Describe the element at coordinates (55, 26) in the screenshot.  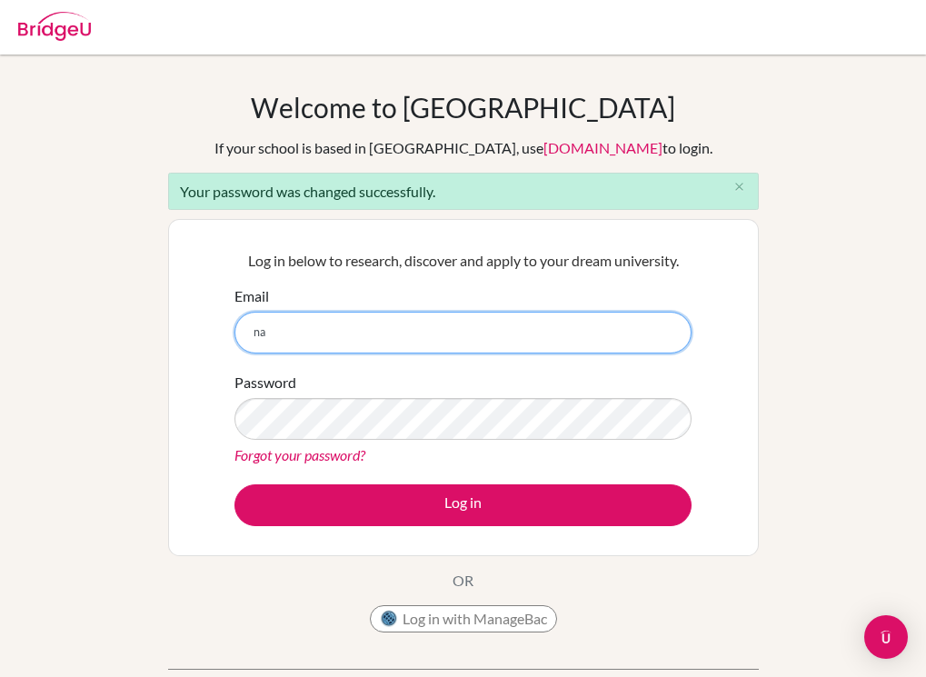
I see `img: Bridge-U` at that location.